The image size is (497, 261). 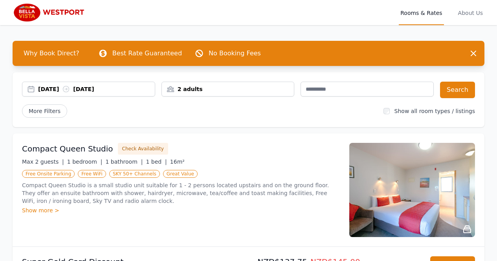 What do you see at coordinates (181, 193) in the screenshot?
I see `p: Compact Queen Studio is a small studio unit suitable for 1 - 2 persons located upstairs and on th...` at bounding box center [181, 193].